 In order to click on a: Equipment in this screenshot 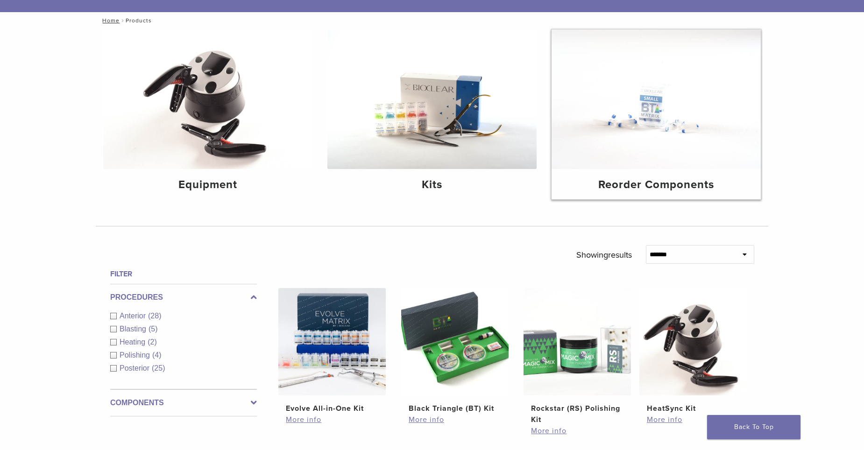, I will do `click(208, 114)`.